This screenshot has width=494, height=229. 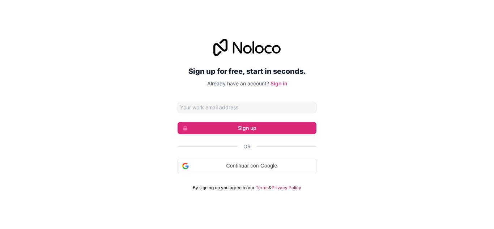 I want to click on a: Sign in, so click(x=279, y=83).